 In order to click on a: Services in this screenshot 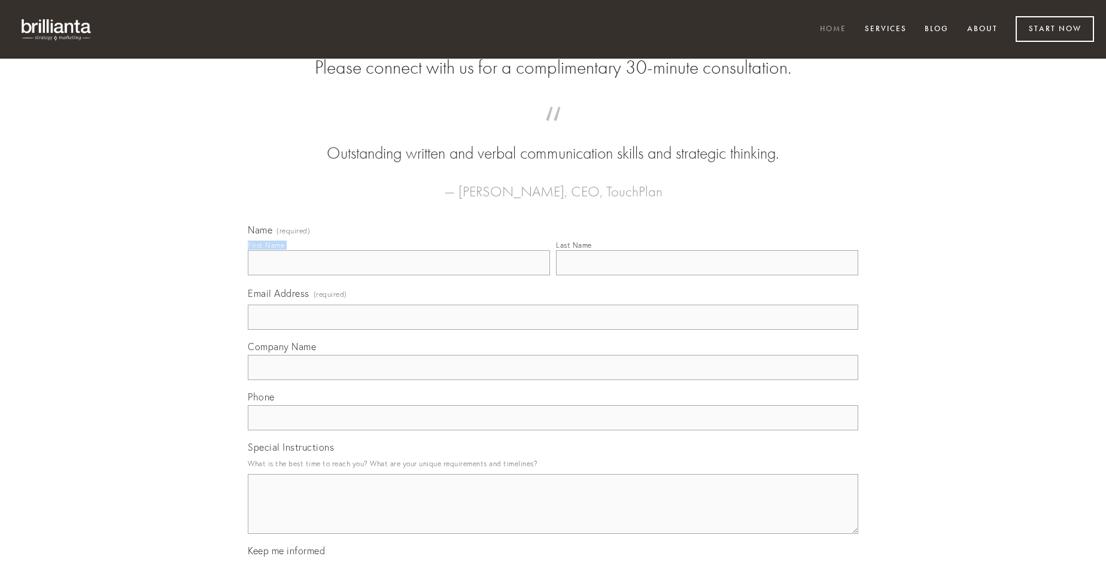, I will do `click(886, 29)`.